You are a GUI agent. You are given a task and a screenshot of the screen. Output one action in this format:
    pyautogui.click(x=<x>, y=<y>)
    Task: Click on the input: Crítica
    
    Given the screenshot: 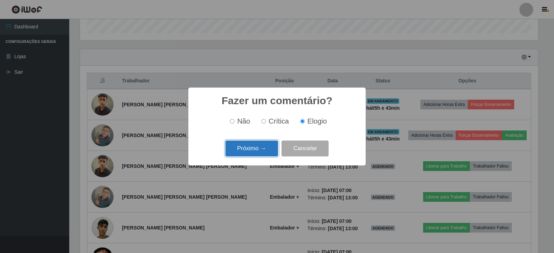 What is the action you would take?
    pyautogui.click(x=263, y=121)
    